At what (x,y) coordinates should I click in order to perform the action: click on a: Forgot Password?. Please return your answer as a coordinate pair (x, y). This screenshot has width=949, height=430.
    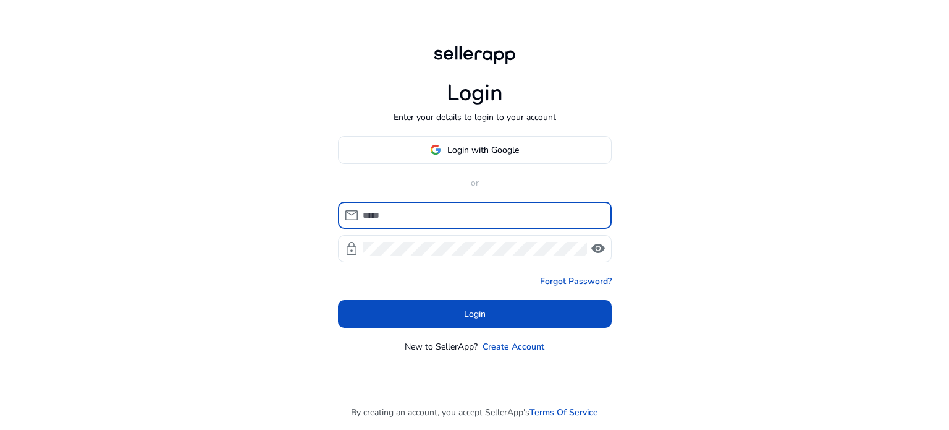
    Looking at the image, I should click on (576, 281).